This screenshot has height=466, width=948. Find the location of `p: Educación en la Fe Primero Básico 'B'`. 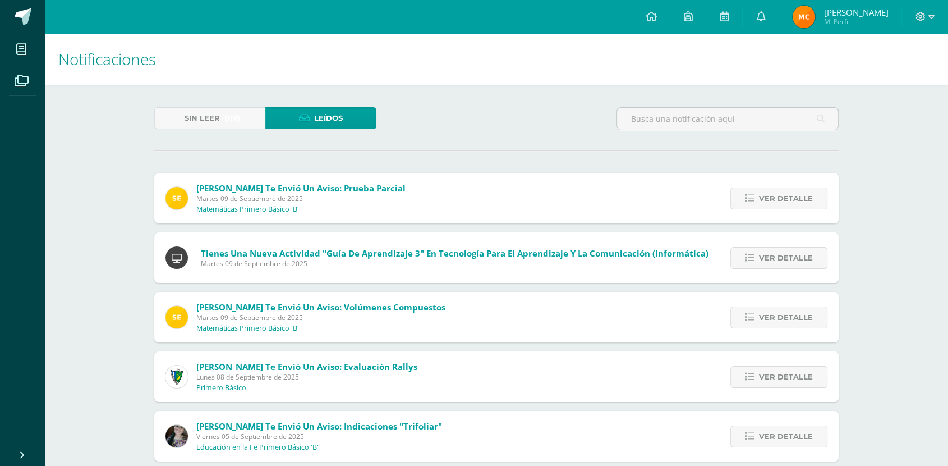

p: Educación en la Fe Primero Básico 'B' is located at coordinates (258, 447).